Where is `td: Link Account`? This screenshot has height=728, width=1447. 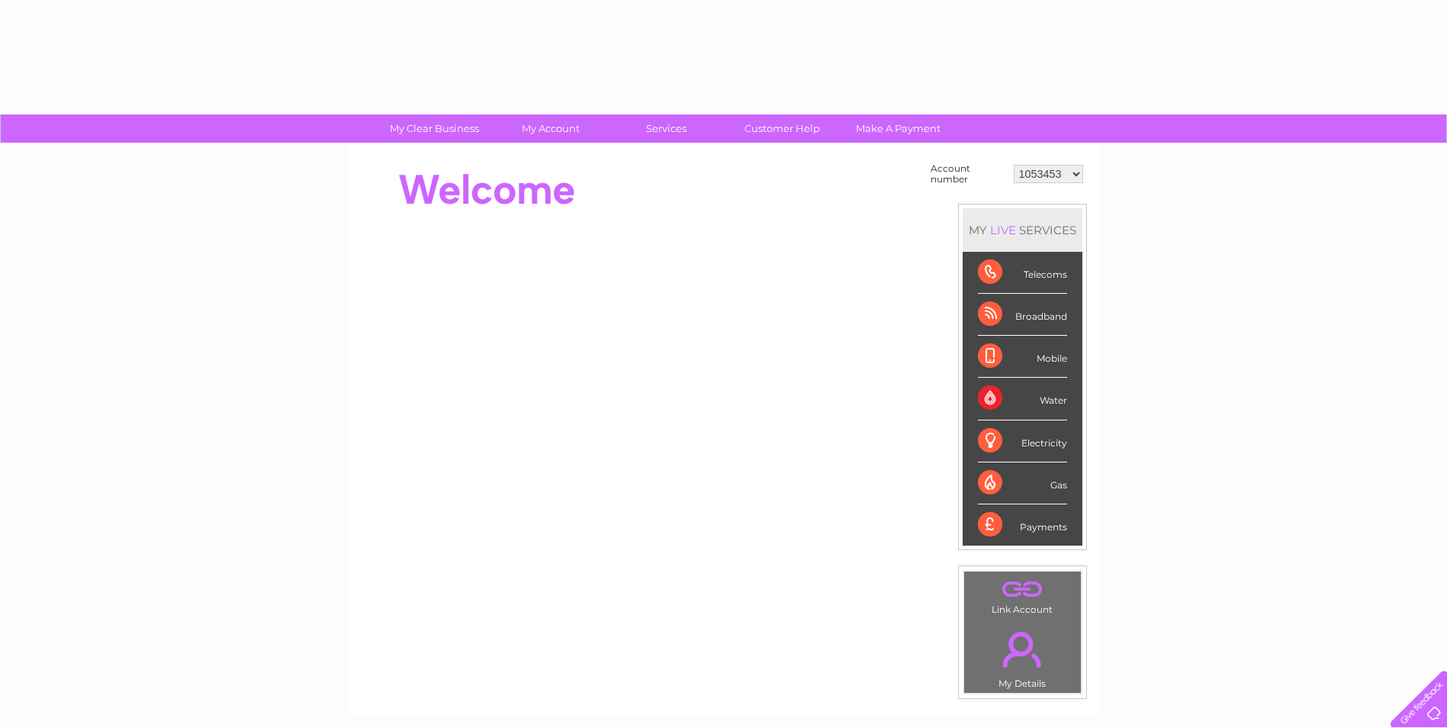
td: Link Account is located at coordinates (1022, 594).